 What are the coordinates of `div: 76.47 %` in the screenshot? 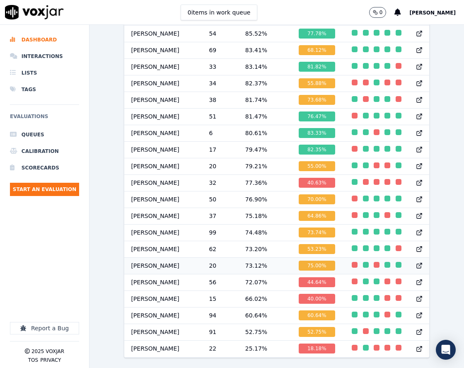 It's located at (317, 116).